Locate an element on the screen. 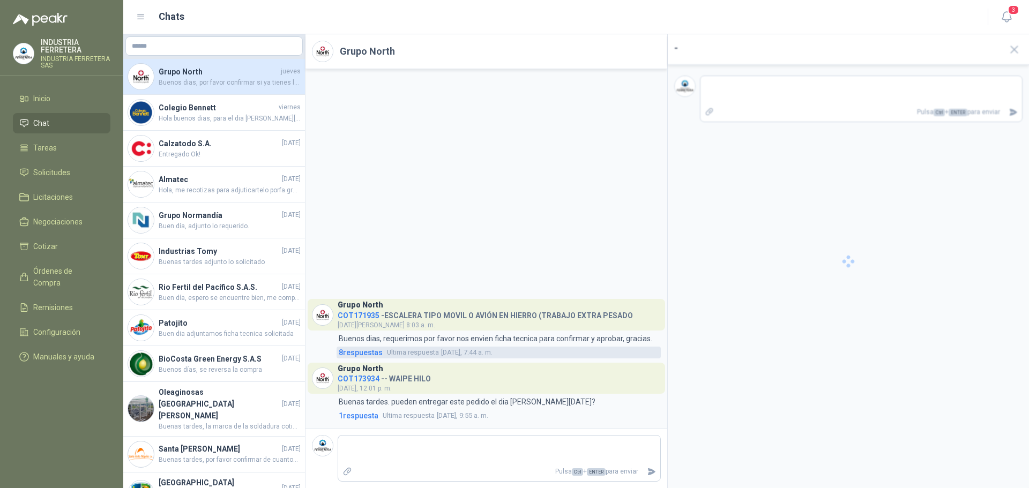 Image resolution: width=1029 pixels, height=488 pixels. a: Tareas is located at coordinates (62, 148).